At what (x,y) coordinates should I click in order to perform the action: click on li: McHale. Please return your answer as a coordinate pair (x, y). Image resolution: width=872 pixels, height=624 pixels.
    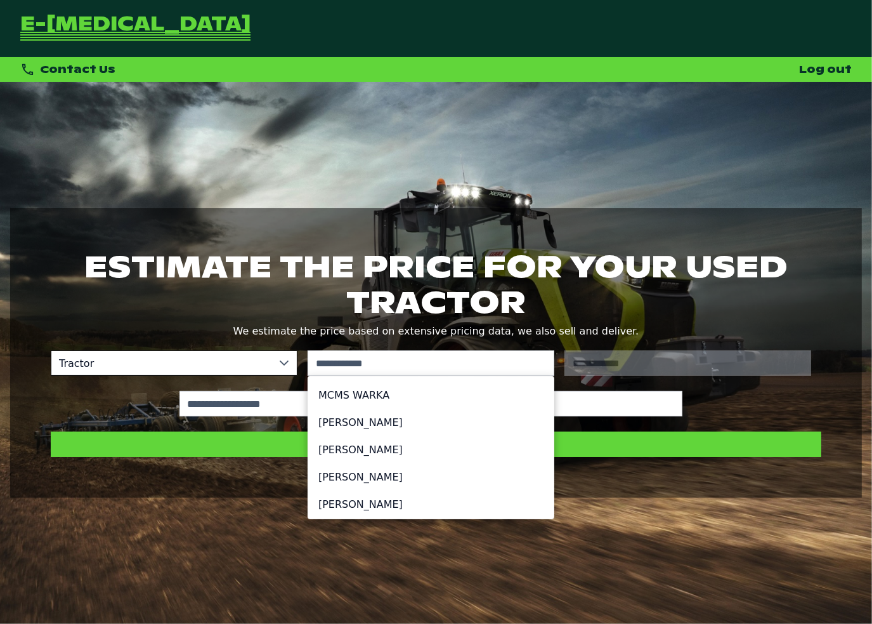
    Looking at the image, I should click on (431, 504).